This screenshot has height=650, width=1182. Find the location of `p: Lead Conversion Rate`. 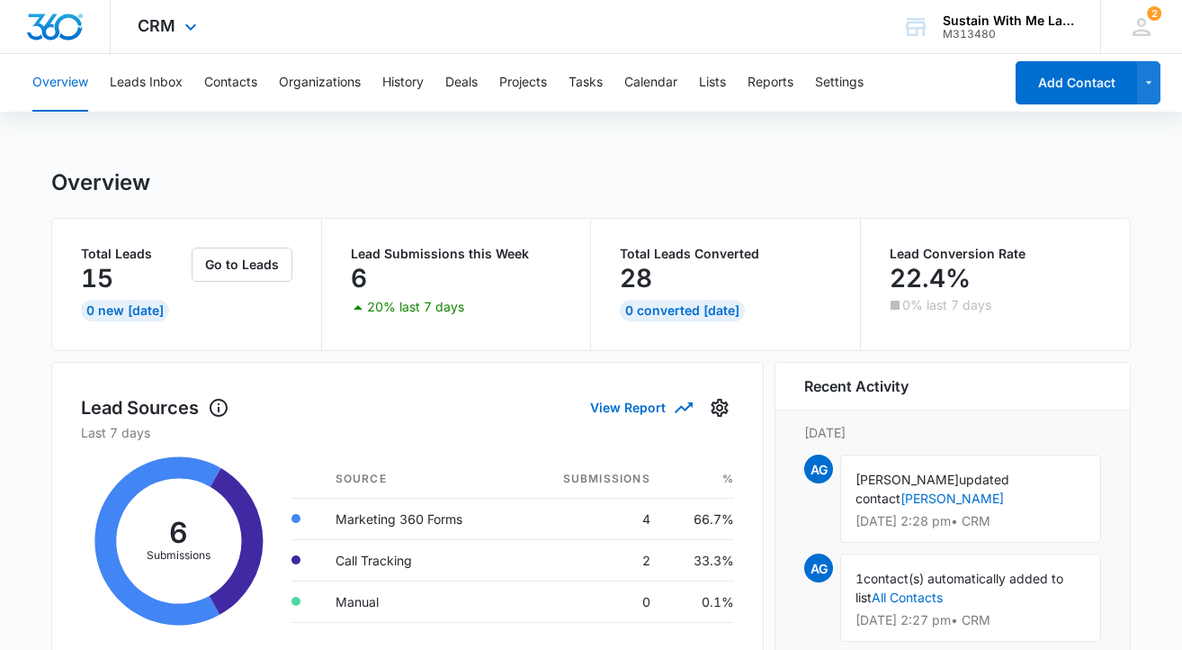

p: Lead Conversion Rate is located at coordinates (996, 254).